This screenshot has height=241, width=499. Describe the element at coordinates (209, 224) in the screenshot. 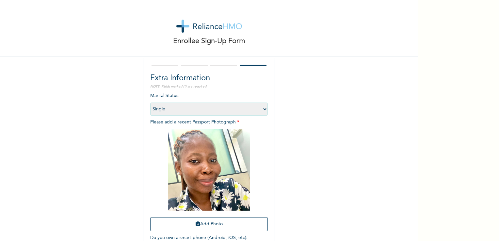

I see `button: Add Photo` at that location.